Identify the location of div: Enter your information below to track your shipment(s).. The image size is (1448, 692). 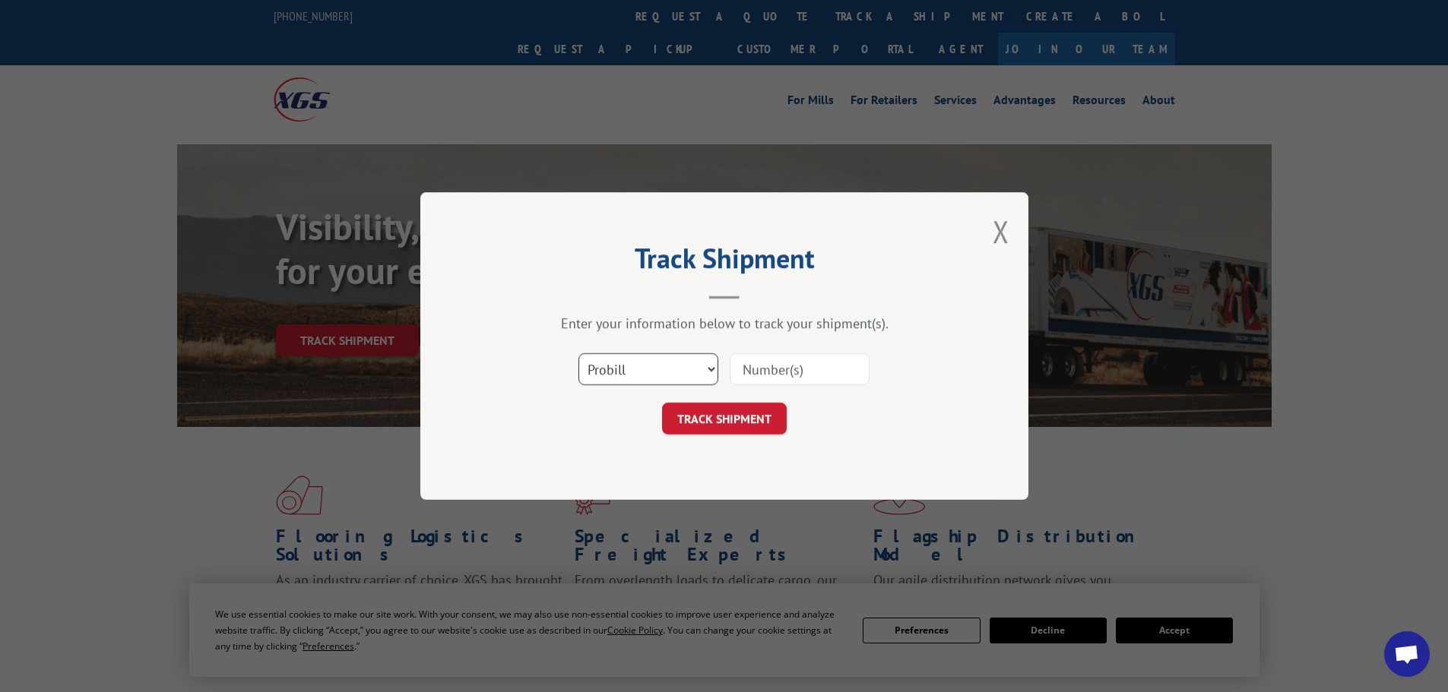
(724, 323).